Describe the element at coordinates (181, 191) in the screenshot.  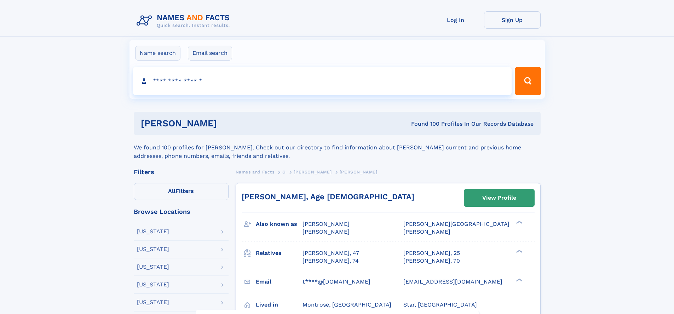
I see `label: Filters` at that location.